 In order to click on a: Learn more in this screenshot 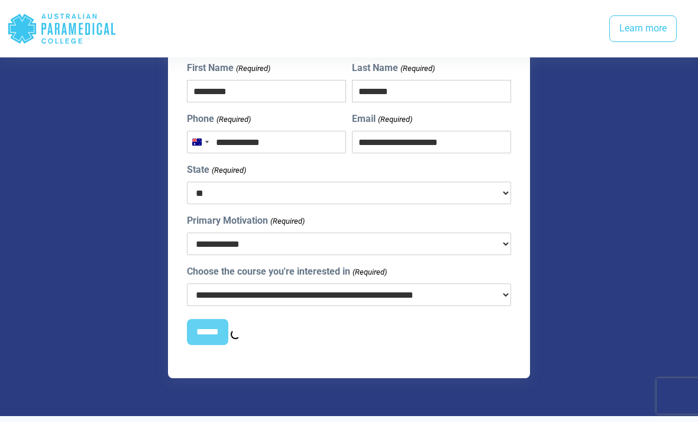, I will do `click(643, 29)`.